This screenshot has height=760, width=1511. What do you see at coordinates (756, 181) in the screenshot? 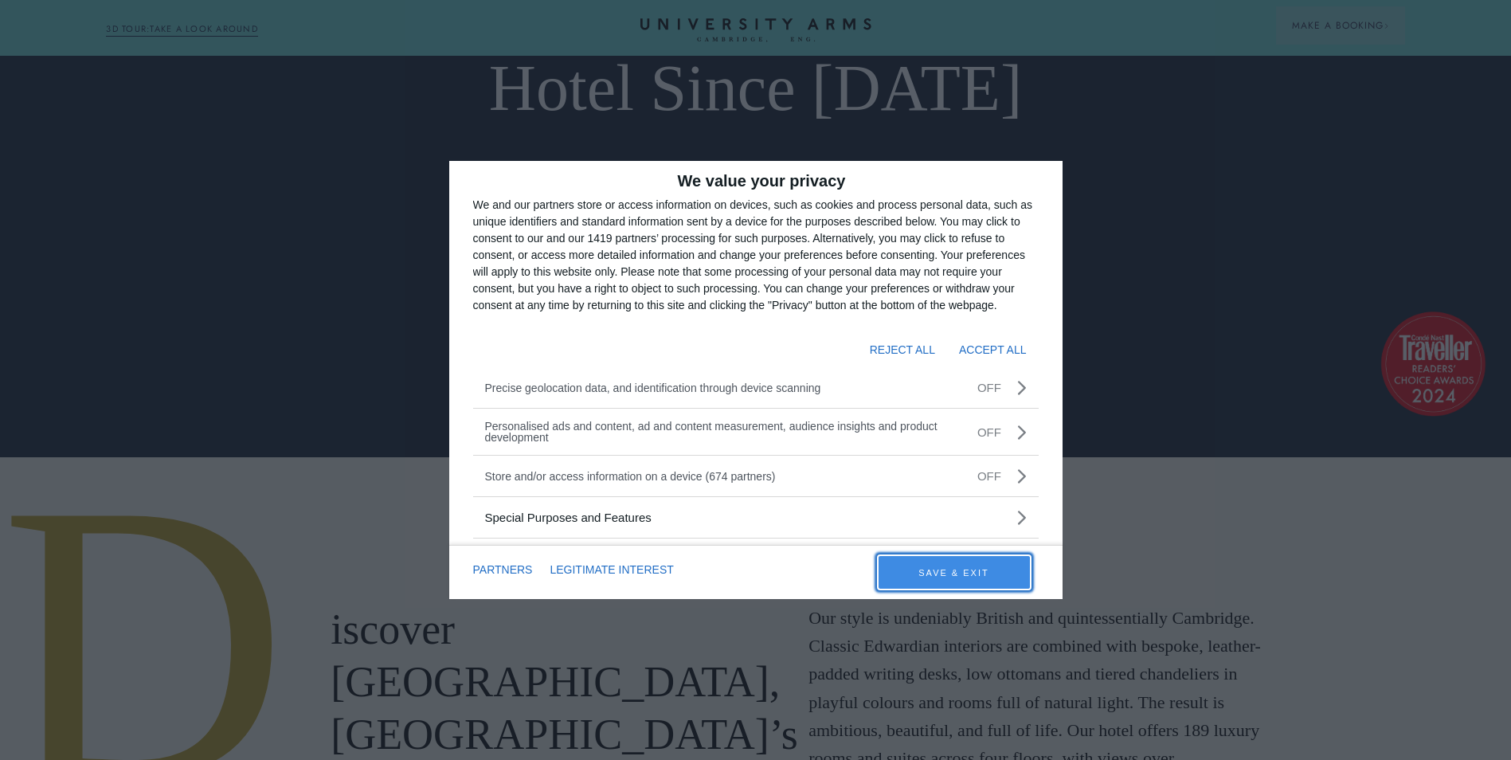
I see `h2: We value your privacy` at bounding box center [756, 181].